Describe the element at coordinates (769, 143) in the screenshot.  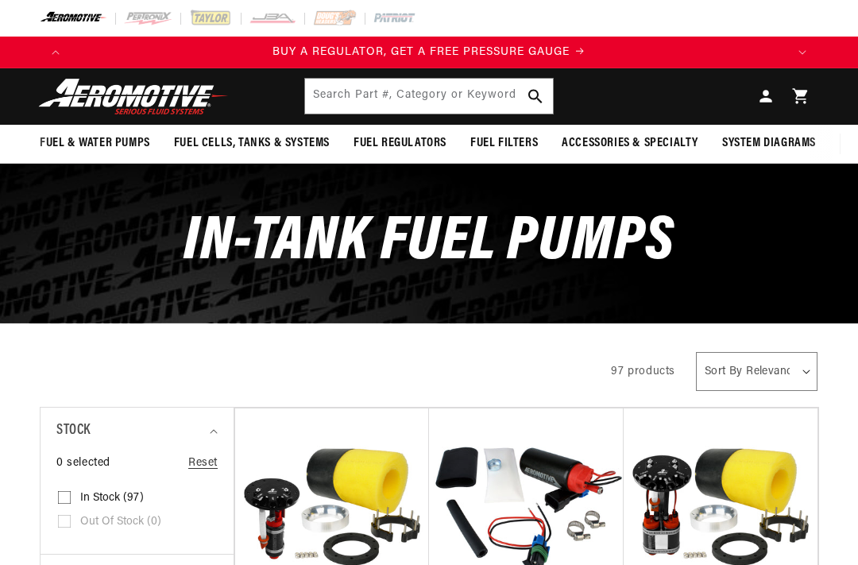
I see `summary: System Diagrams` at that location.